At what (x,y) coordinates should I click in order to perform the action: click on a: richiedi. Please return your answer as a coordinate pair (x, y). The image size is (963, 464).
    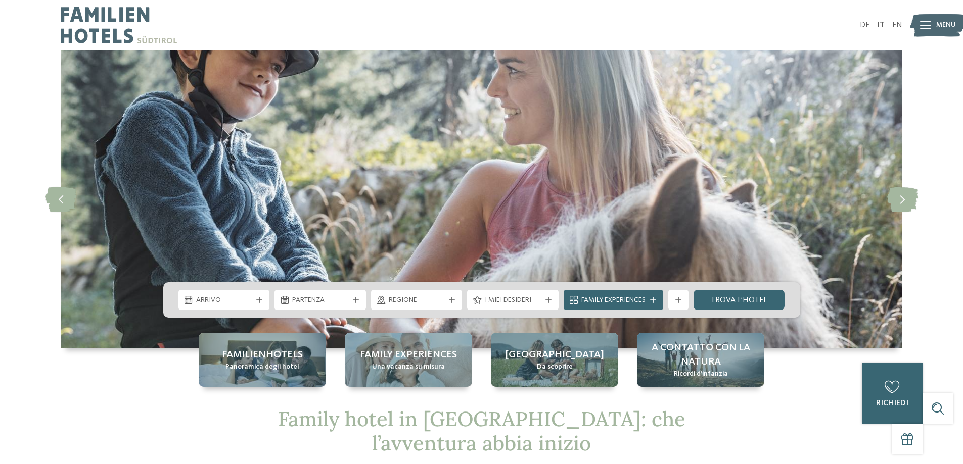
    Looking at the image, I should click on (892, 394).